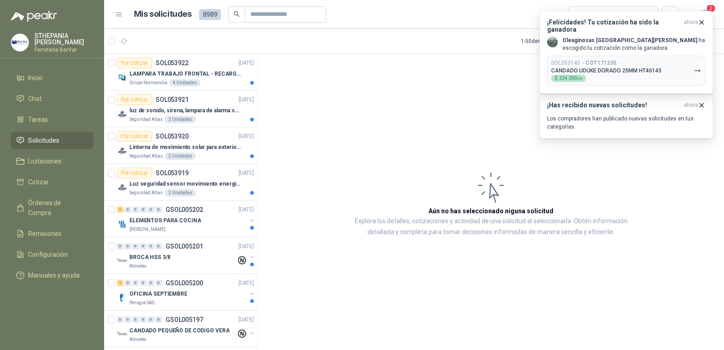 Image resolution: width=724 pixels, height=350 pixels. Describe the element at coordinates (184, 210) in the screenshot. I see `p: GSOL005202` at that location.